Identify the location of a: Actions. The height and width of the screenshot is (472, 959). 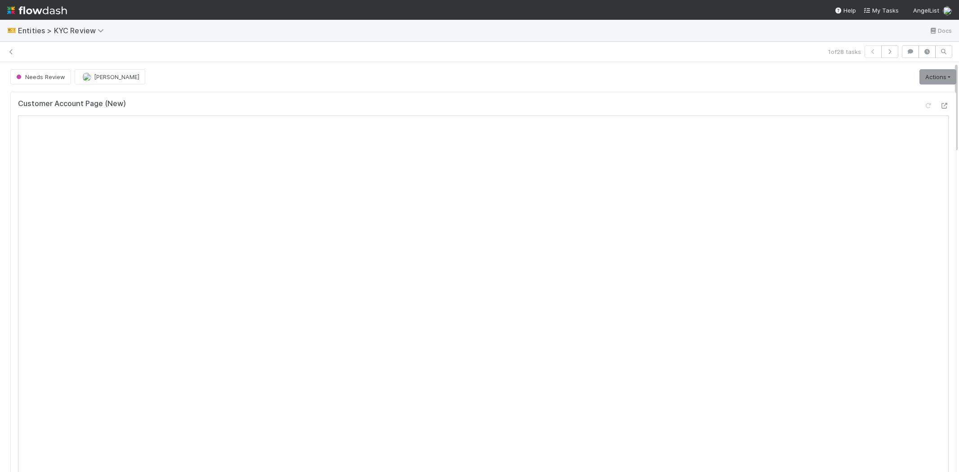
(938, 77).